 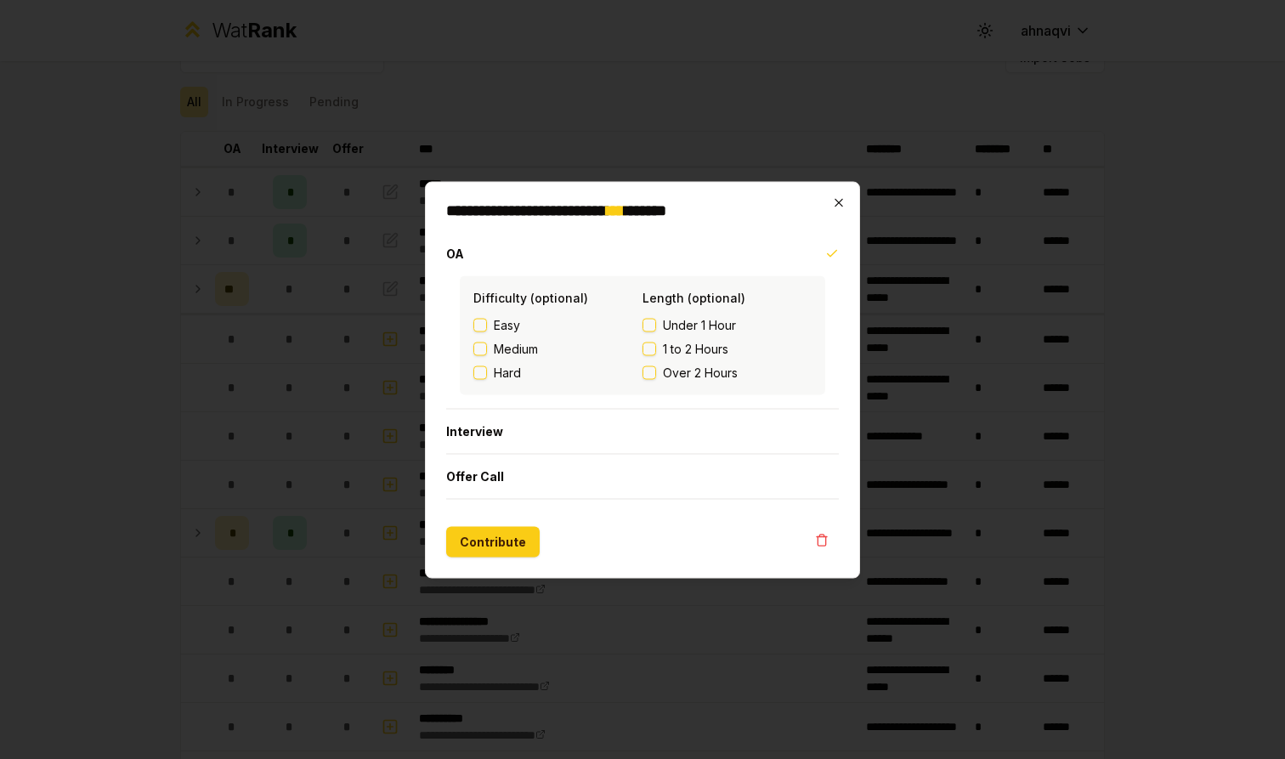 I want to click on button: Over 2 Hours, so click(x=649, y=372).